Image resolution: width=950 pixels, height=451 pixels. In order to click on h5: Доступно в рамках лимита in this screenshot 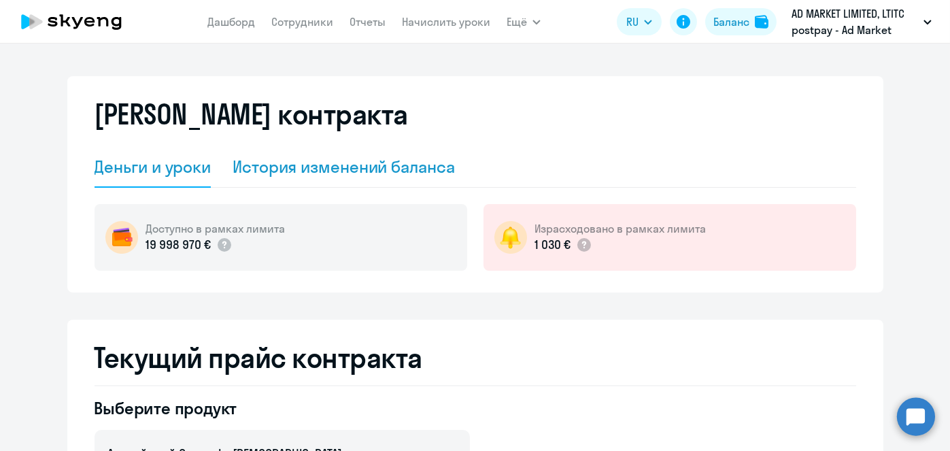, I will do `click(216, 229)`.